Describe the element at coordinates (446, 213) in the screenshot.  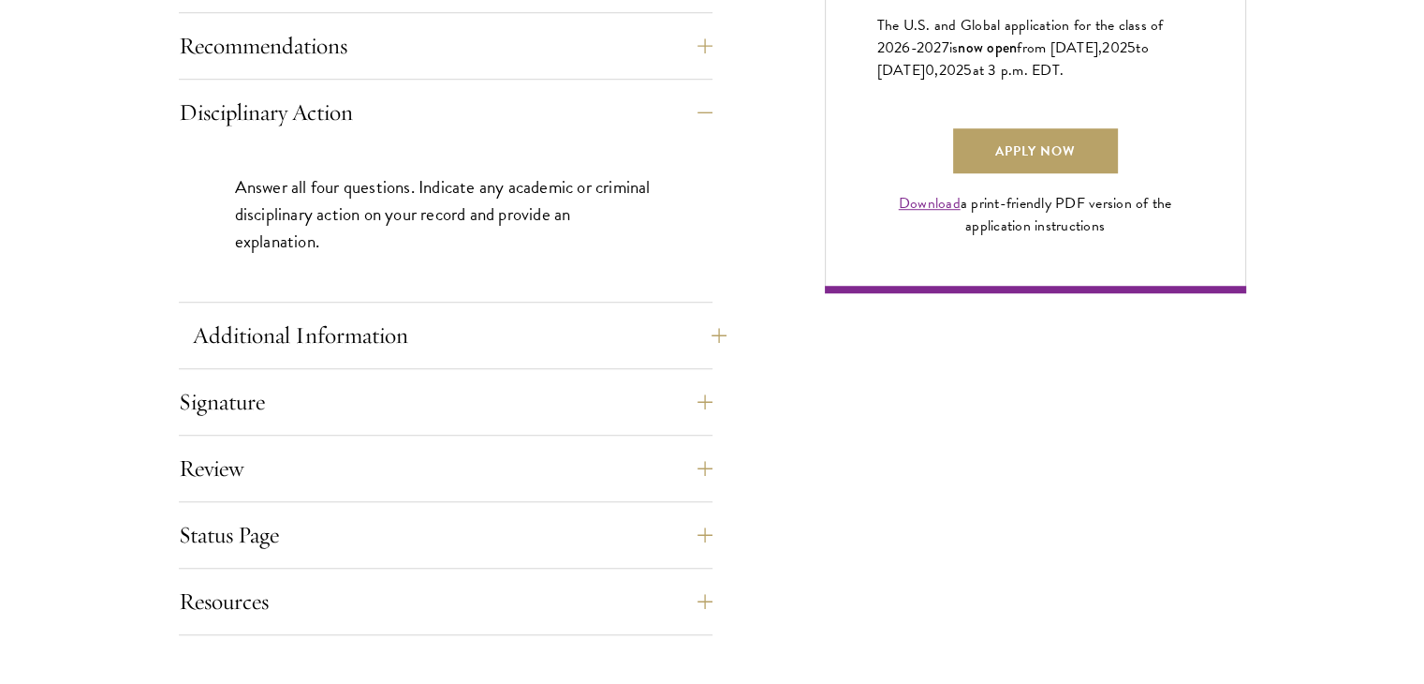
I see `p: Answer all four questions. Indicate any academic or criminal disciplinary action on your record a...` at that location.